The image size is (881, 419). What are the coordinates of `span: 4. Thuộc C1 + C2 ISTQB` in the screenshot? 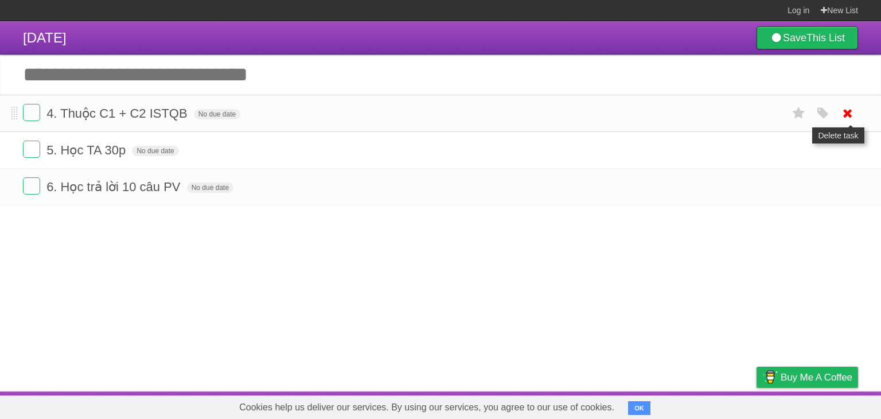 It's located at (118, 113).